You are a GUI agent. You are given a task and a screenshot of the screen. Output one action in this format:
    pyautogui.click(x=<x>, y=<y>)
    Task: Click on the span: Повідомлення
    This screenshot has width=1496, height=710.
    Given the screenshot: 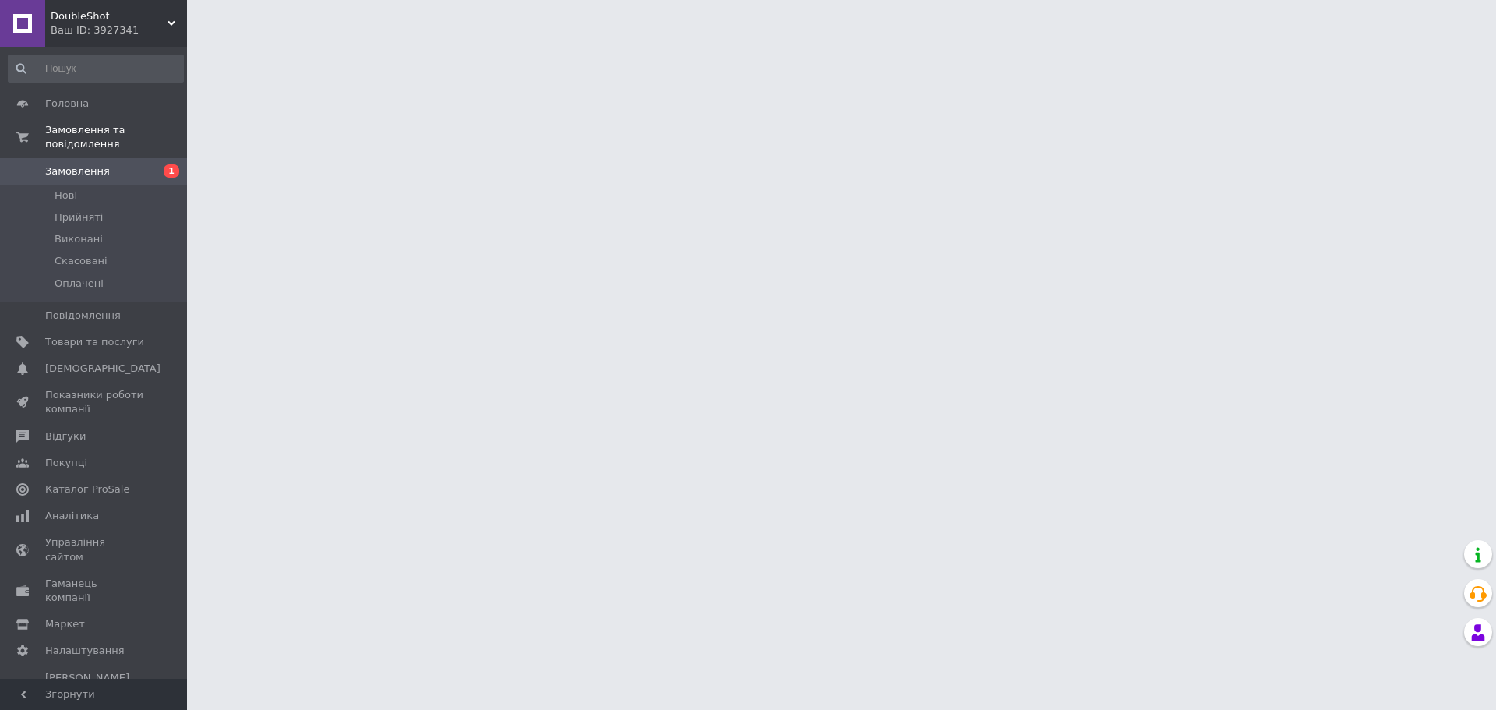 What is the action you would take?
    pyautogui.click(x=83, y=316)
    